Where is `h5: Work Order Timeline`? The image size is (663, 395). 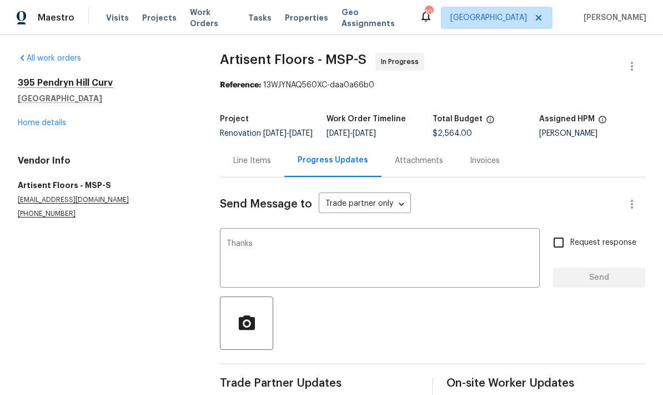 h5: Work Order Timeline is located at coordinates (366, 119).